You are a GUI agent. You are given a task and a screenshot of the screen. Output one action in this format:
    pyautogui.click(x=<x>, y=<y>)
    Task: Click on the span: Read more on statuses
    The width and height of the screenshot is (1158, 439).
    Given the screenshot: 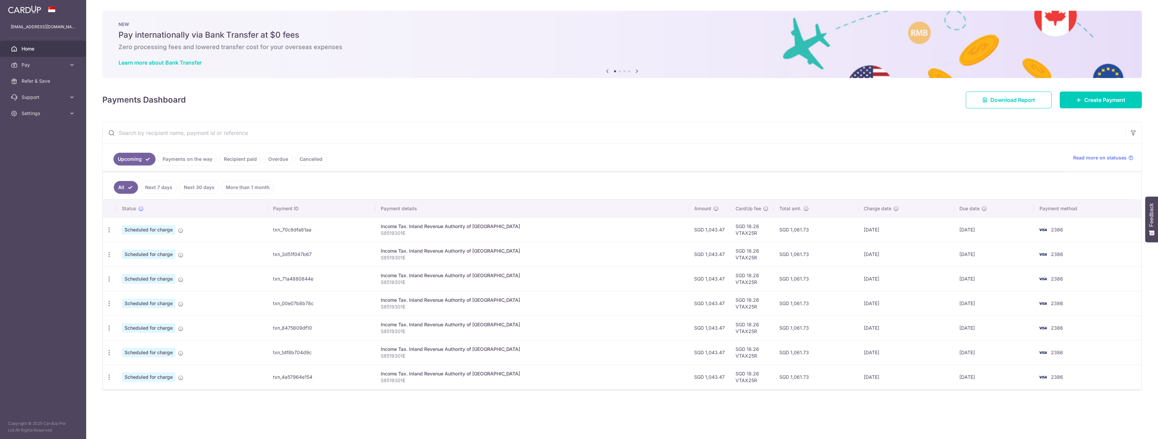 What is the action you would take?
    pyautogui.click(x=1100, y=158)
    